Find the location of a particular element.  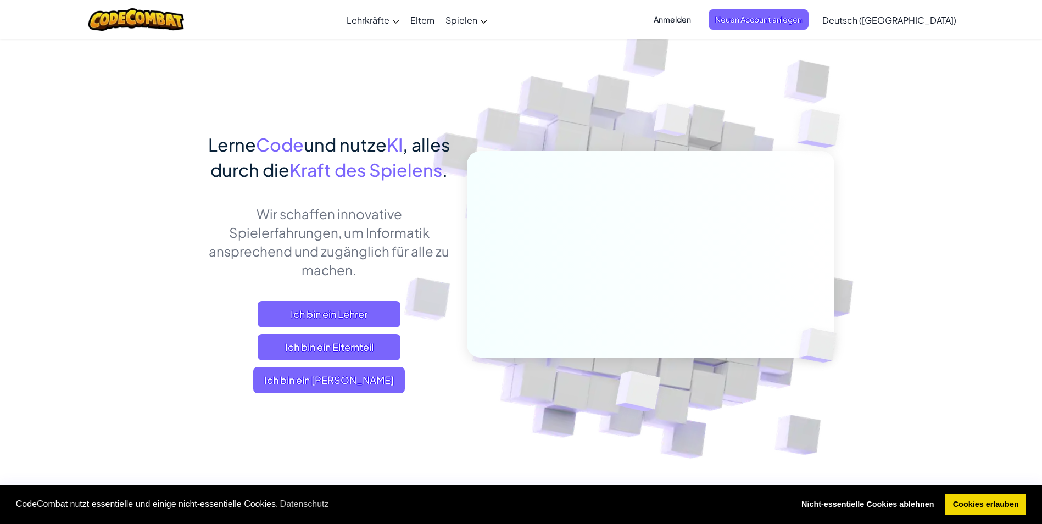

span: Lerne is located at coordinates (232, 145).